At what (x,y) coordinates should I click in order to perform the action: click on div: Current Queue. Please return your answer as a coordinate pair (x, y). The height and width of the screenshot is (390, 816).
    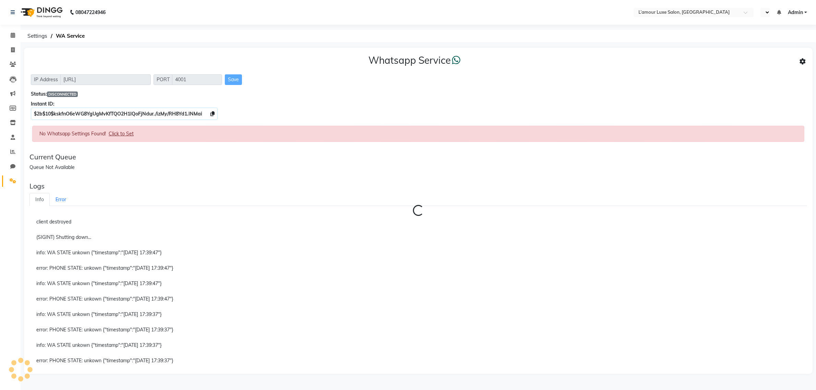
    Looking at the image, I should click on (418, 157).